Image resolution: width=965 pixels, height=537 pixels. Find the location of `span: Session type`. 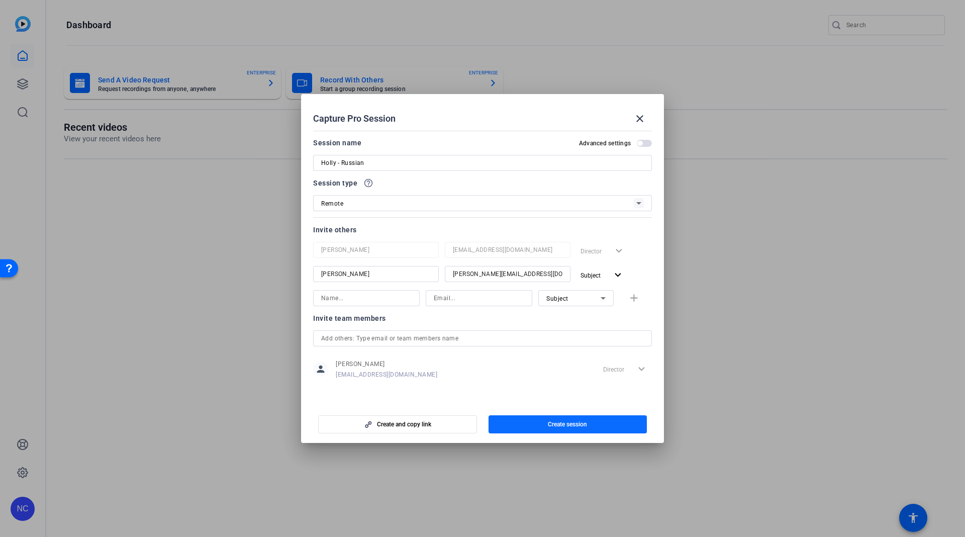

span: Session type is located at coordinates (335, 183).